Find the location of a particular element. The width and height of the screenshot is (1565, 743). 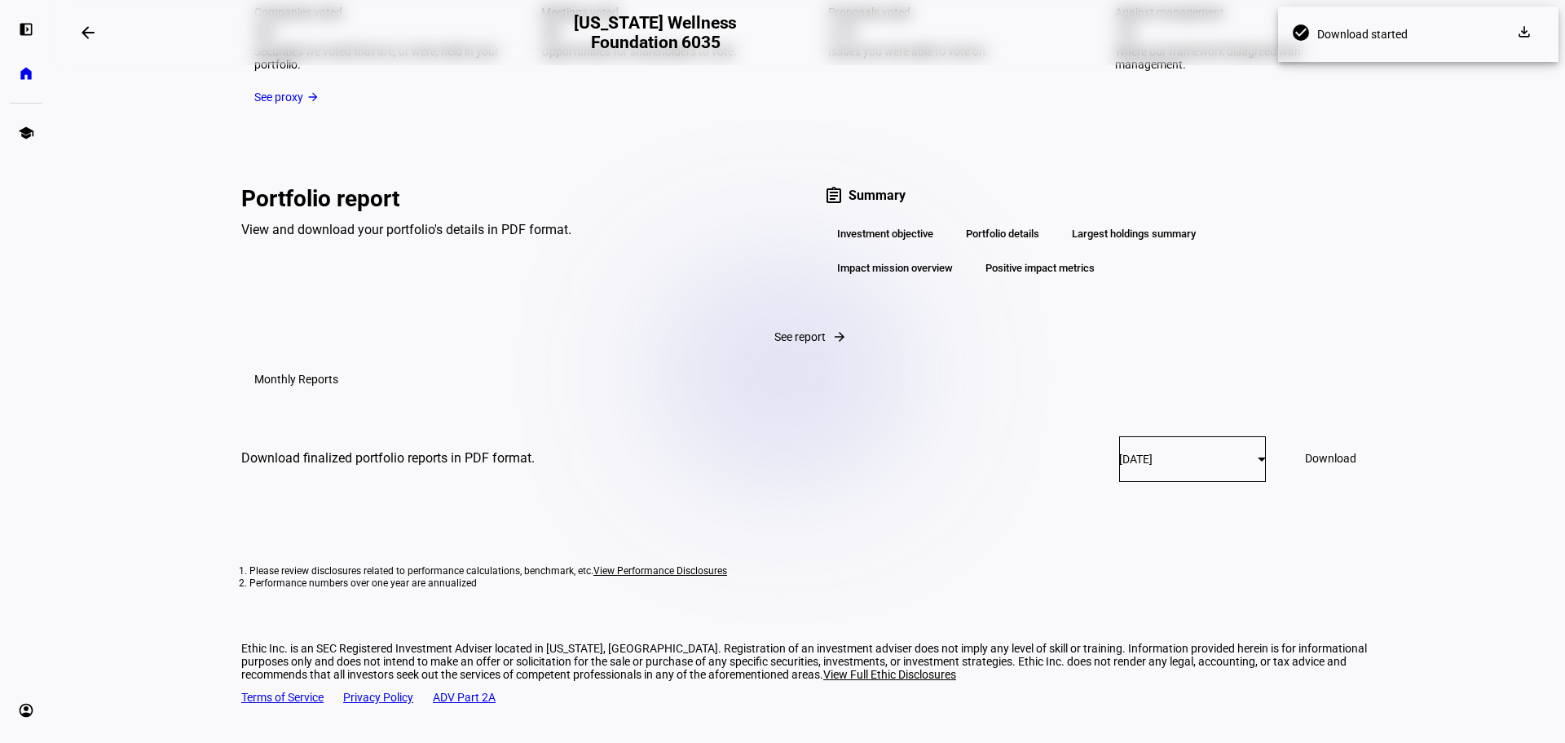

div: Portfolio report is located at coordinates (517, 199).